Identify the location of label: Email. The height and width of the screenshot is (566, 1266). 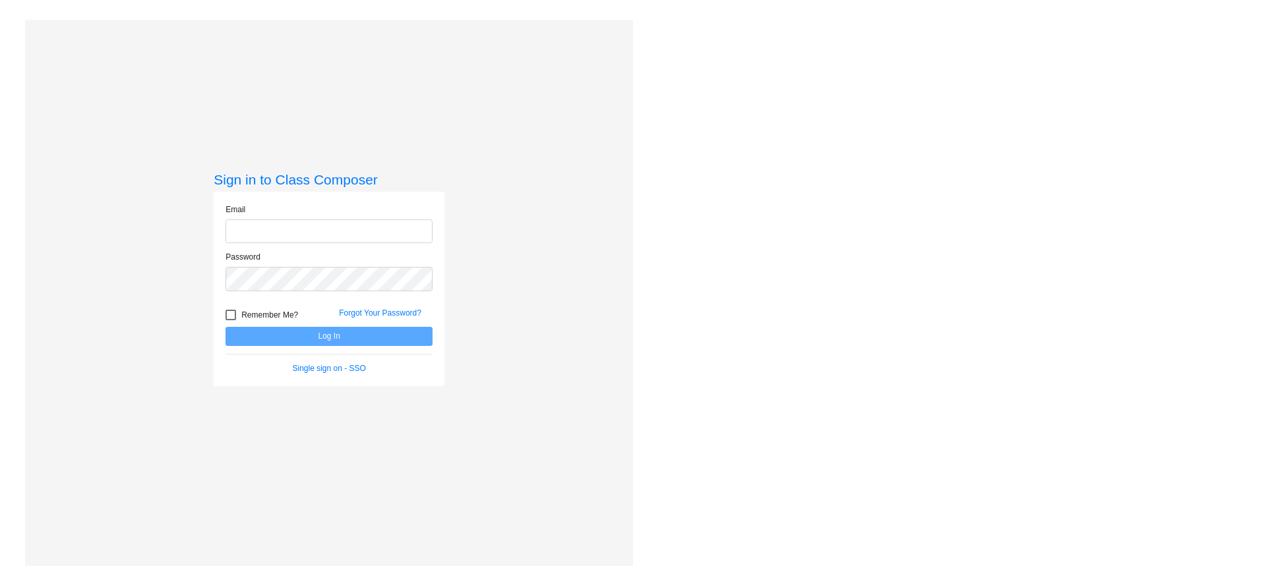
(235, 210).